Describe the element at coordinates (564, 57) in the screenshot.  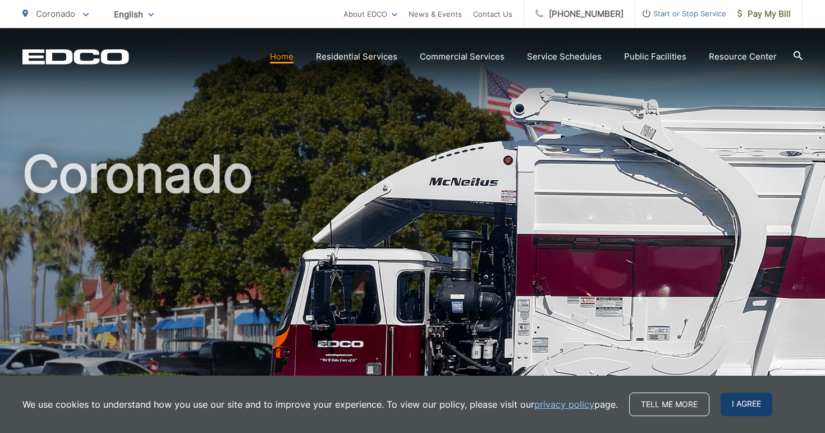
I see `a: Service Schedules` at that location.